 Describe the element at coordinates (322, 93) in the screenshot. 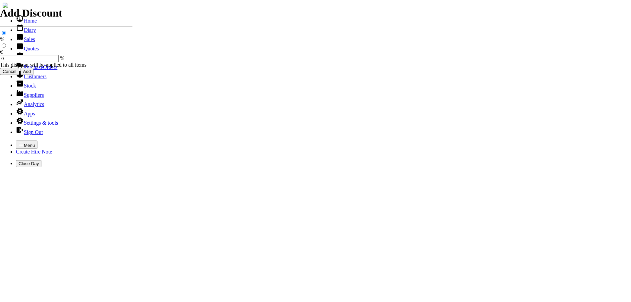

I see `li: Suppliers` at that location.